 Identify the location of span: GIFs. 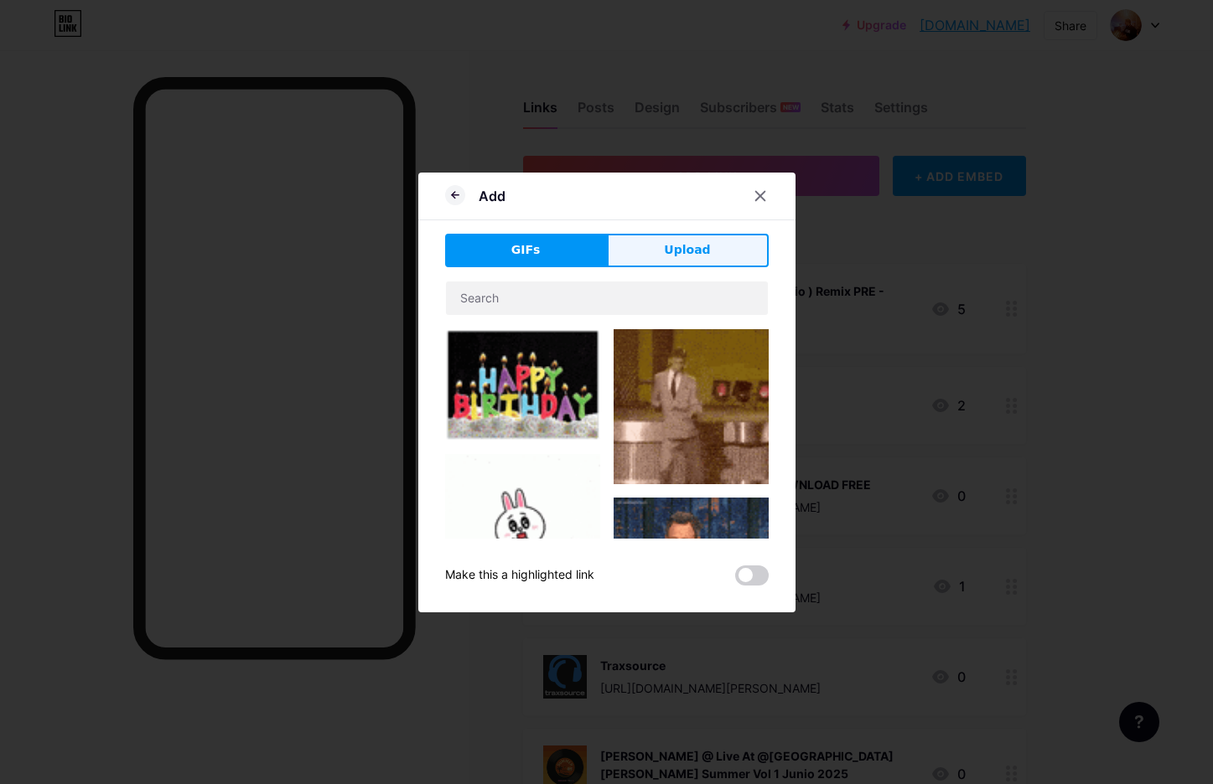
(525, 250).